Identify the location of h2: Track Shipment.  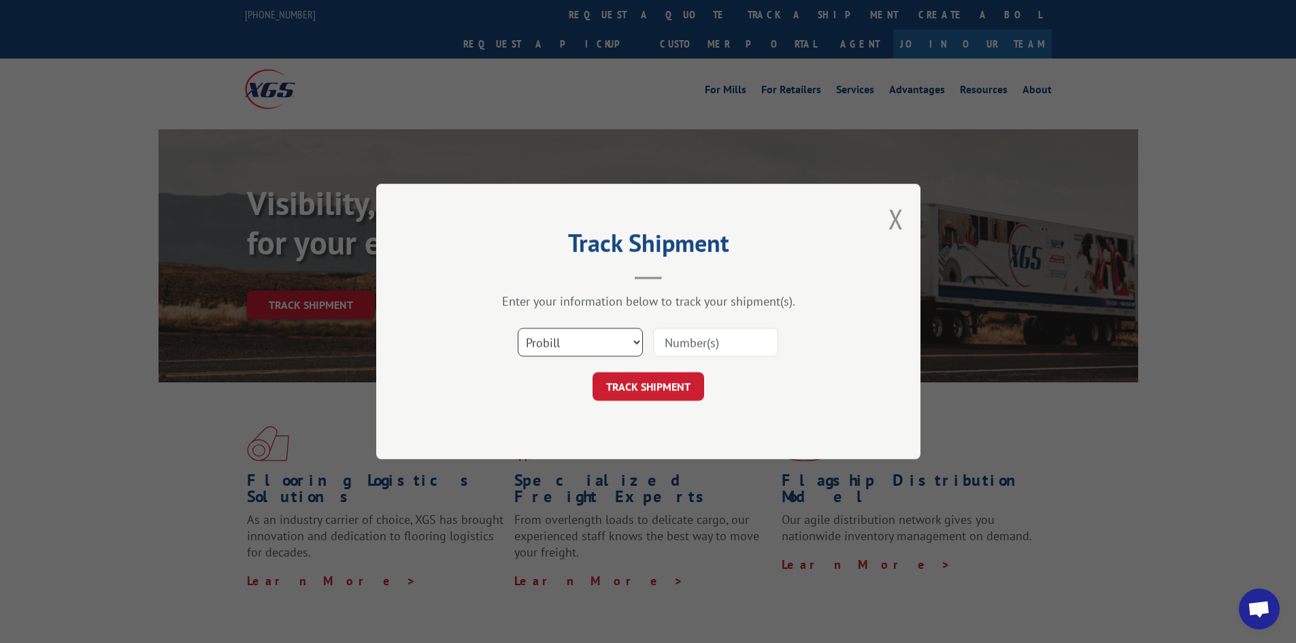
(648, 246).